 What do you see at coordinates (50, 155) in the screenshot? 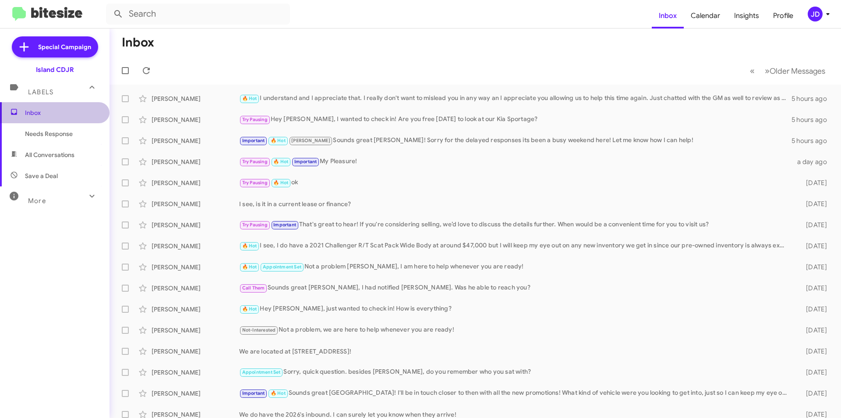
I see `span: All Conversations` at bounding box center [50, 155].